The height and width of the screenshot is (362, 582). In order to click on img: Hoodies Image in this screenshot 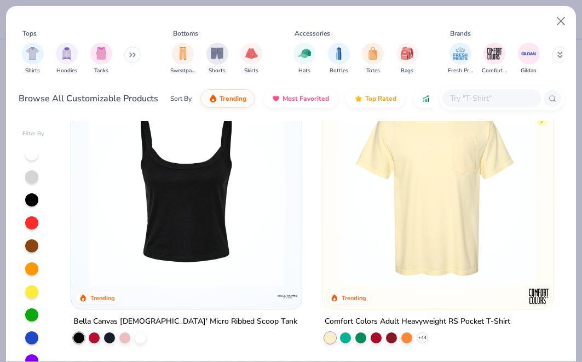, I will do `click(67, 53)`.